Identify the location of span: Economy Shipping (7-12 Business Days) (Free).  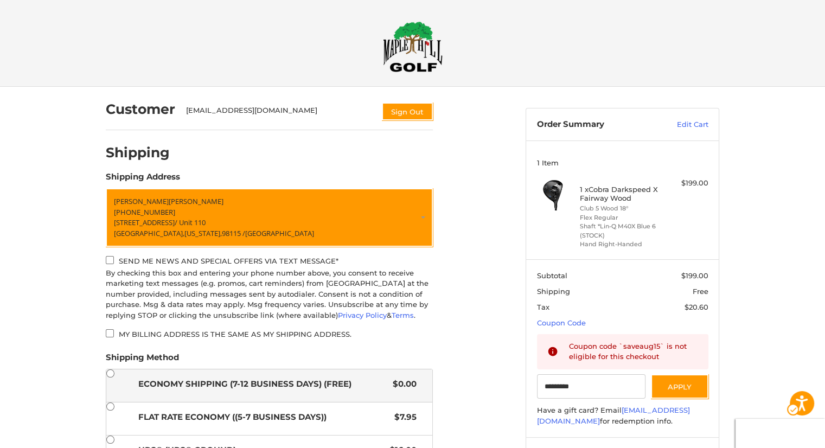
(263, 384).